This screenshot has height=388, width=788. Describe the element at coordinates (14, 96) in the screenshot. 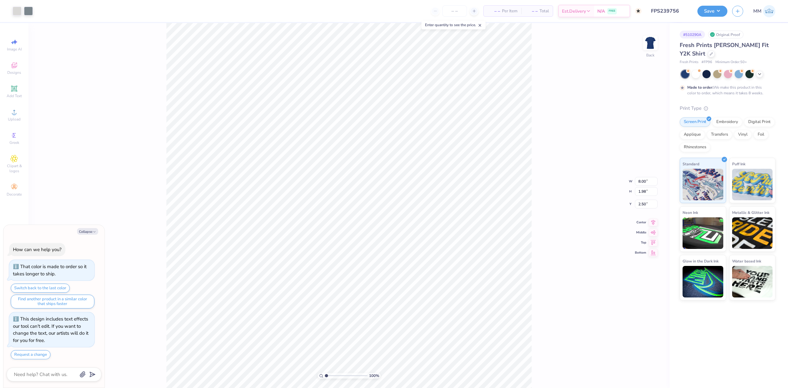

I see `span: Add Text` at that location.